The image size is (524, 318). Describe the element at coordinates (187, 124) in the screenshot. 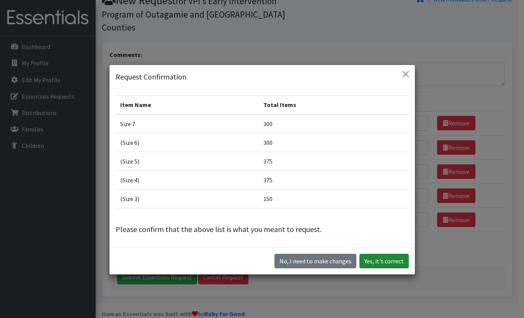

I see `td: Size 7` at that location.